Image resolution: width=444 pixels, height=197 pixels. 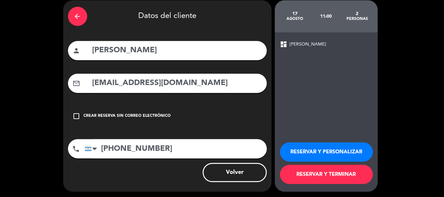 What do you see at coordinates (77, 116) in the screenshot?
I see `i: check_box_outline_blank` at bounding box center [77, 116].